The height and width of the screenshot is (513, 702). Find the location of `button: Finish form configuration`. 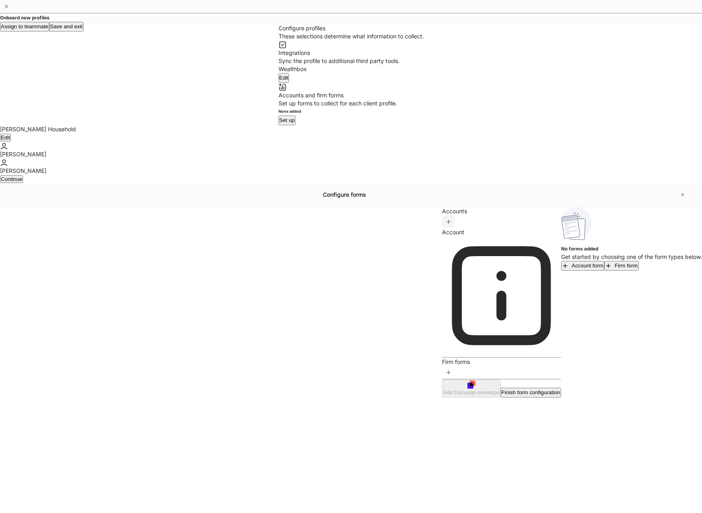

button: Finish form configuration is located at coordinates (531, 392).